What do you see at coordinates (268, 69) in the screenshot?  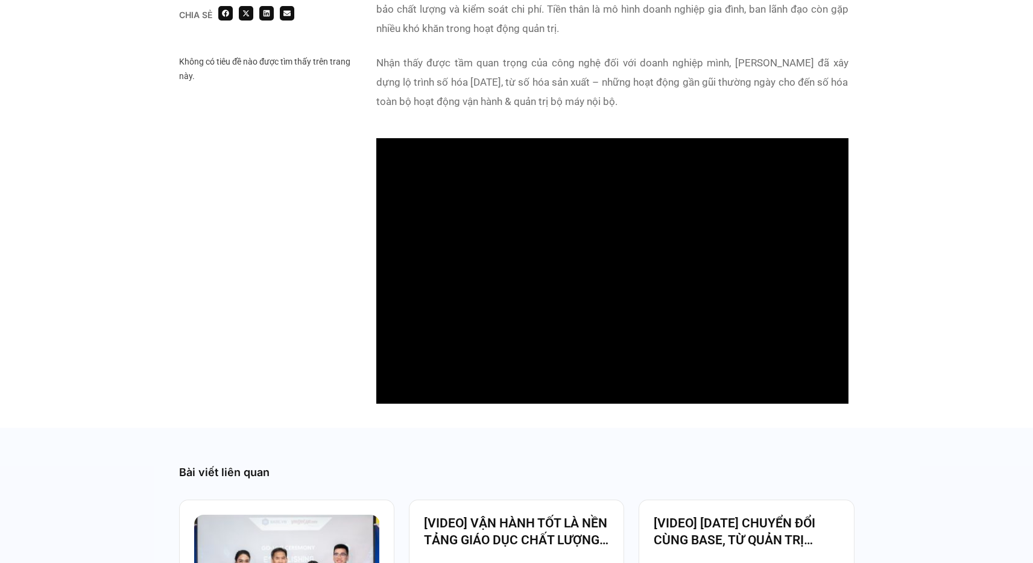 I see `div: Không có tiêu đề nào được tìm thấy trên trang này.` at bounding box center [268, 69].